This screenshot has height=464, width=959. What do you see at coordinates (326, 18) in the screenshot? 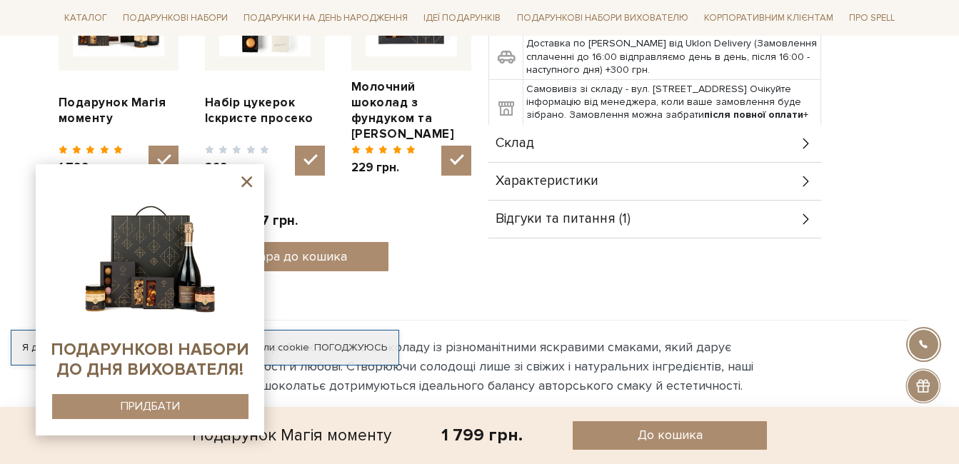
I see `a: Подарунки на День народження` at bounding box center [326, 18].